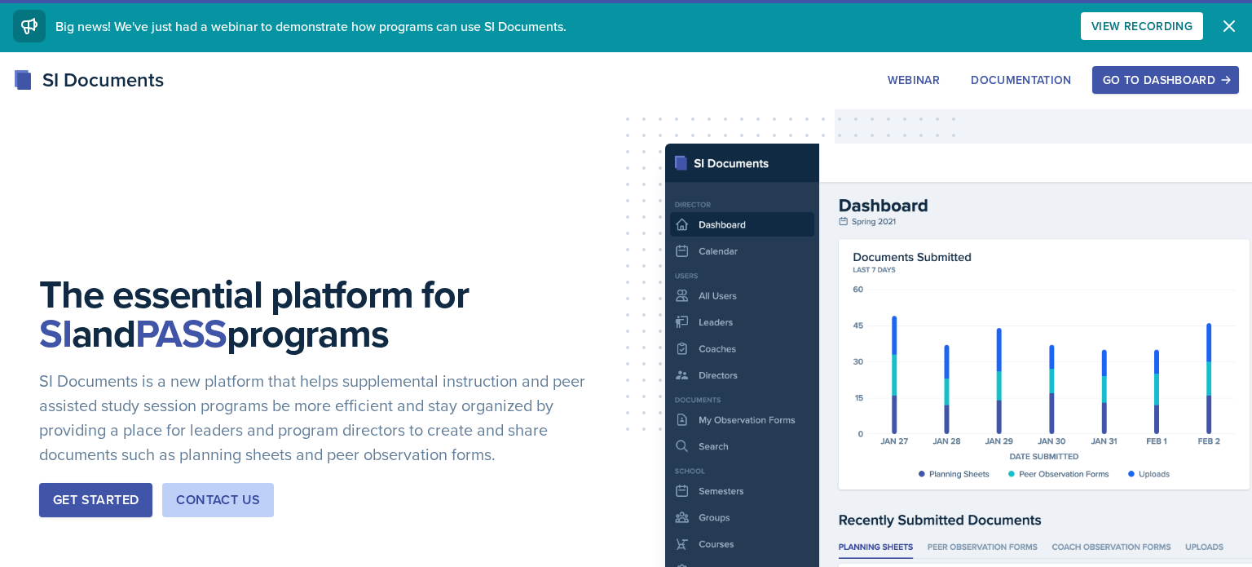  I want to click on div: Get Started, so click(95, 500).